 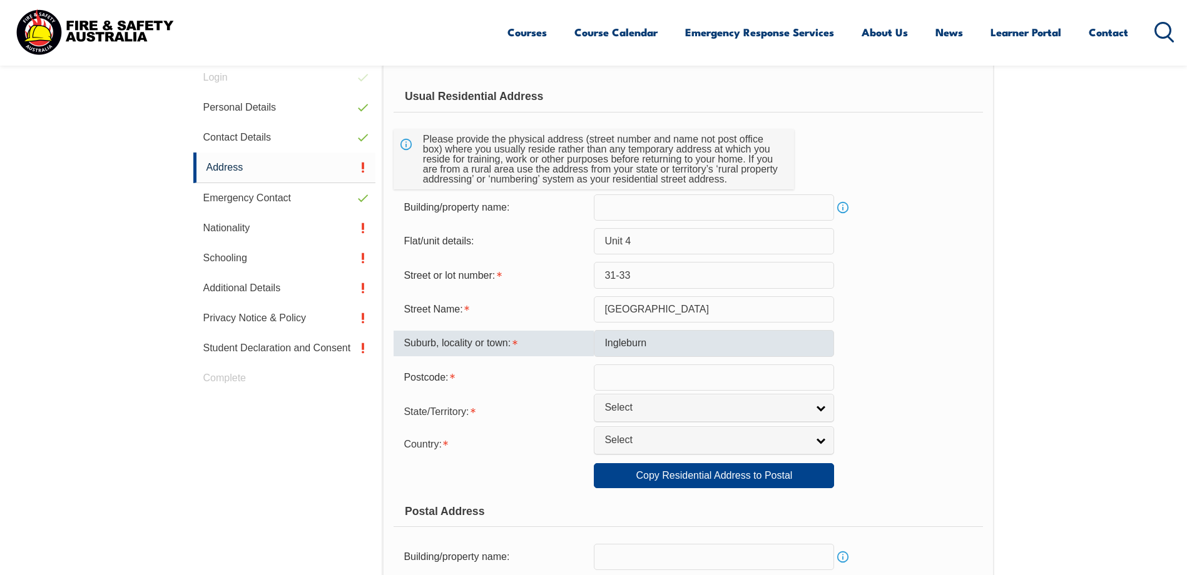 I want to click on a: Nationality, so click(x=285, y=228).